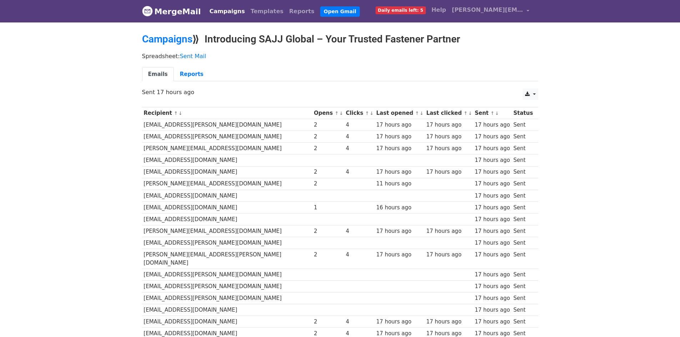  What do you see at coordinates (171, 11) in the screenshot?
I see `a: MergeMail` at bounding box center [171, 11].